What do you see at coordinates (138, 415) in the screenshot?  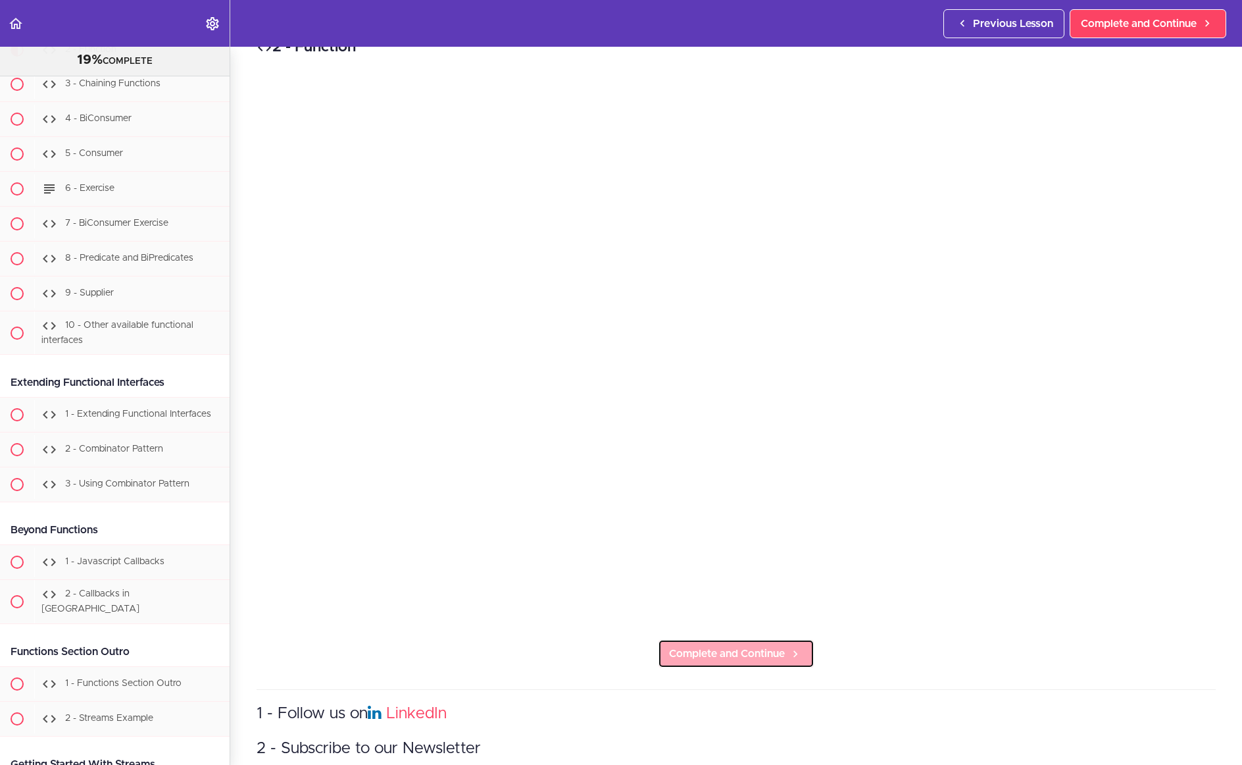 I see `span: 1 - Extending Functional Interfaces` at bounding box center [138, 415].